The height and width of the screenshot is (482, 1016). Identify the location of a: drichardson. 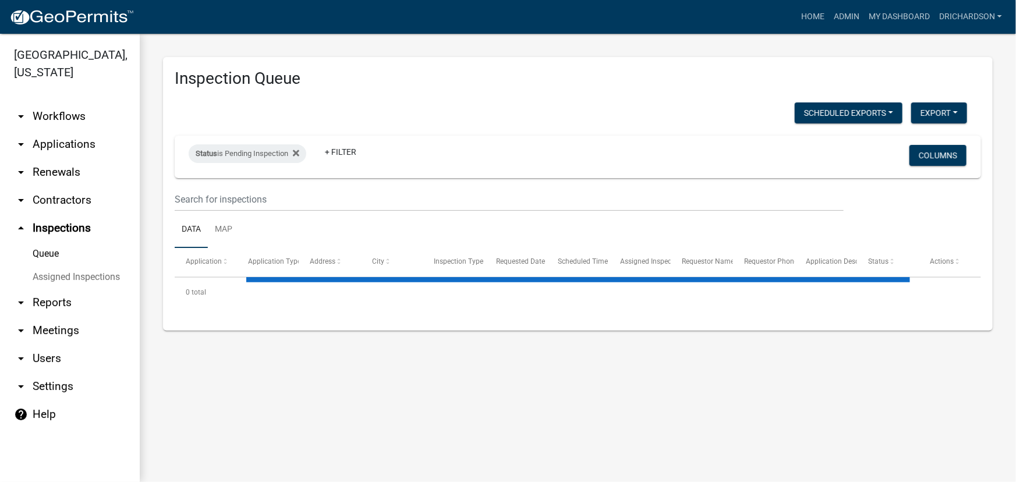
(971, 17).